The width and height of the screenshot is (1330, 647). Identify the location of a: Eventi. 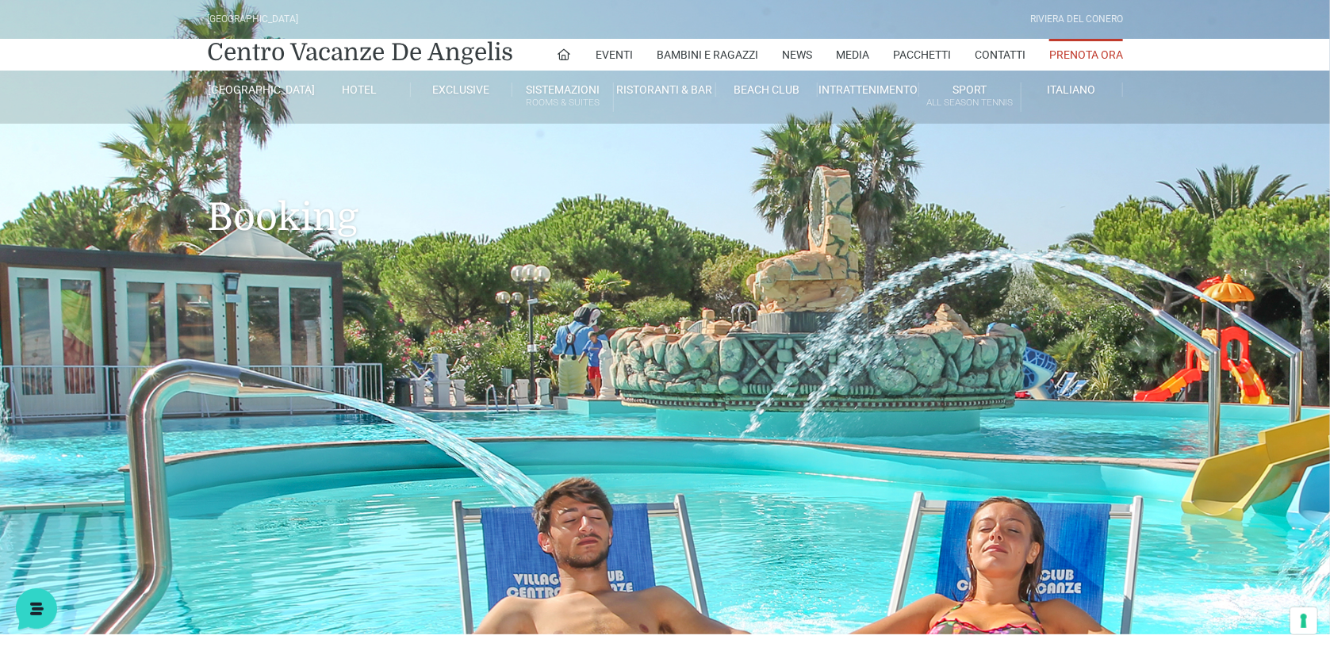
(614, 55).